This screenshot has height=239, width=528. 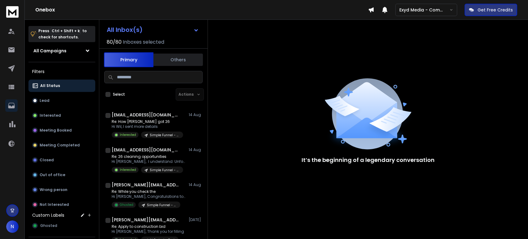 What do you see at coordinates (127, 205) in the screenshot?
I see `p: Ghosted` at bounding box center [127, 205].